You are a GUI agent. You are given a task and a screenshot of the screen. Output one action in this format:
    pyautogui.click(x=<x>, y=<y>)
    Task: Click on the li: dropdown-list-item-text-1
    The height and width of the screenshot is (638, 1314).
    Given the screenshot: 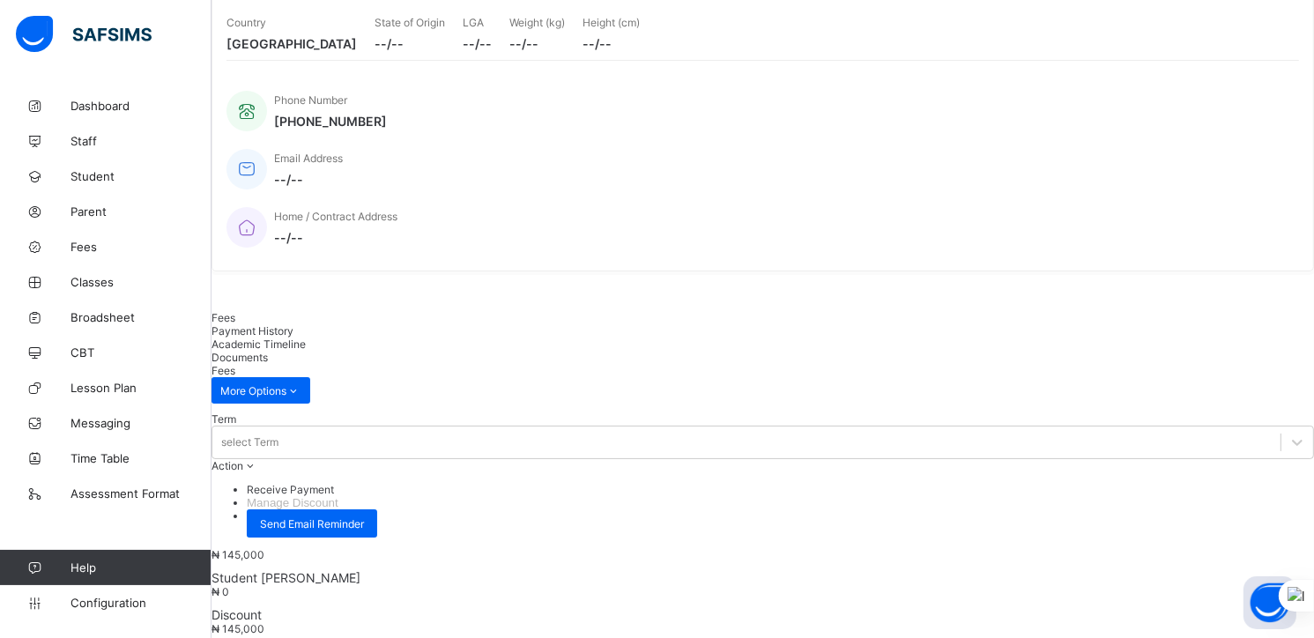 What is the action you would take?
    pyautogui.click(x=780, y=502)
    